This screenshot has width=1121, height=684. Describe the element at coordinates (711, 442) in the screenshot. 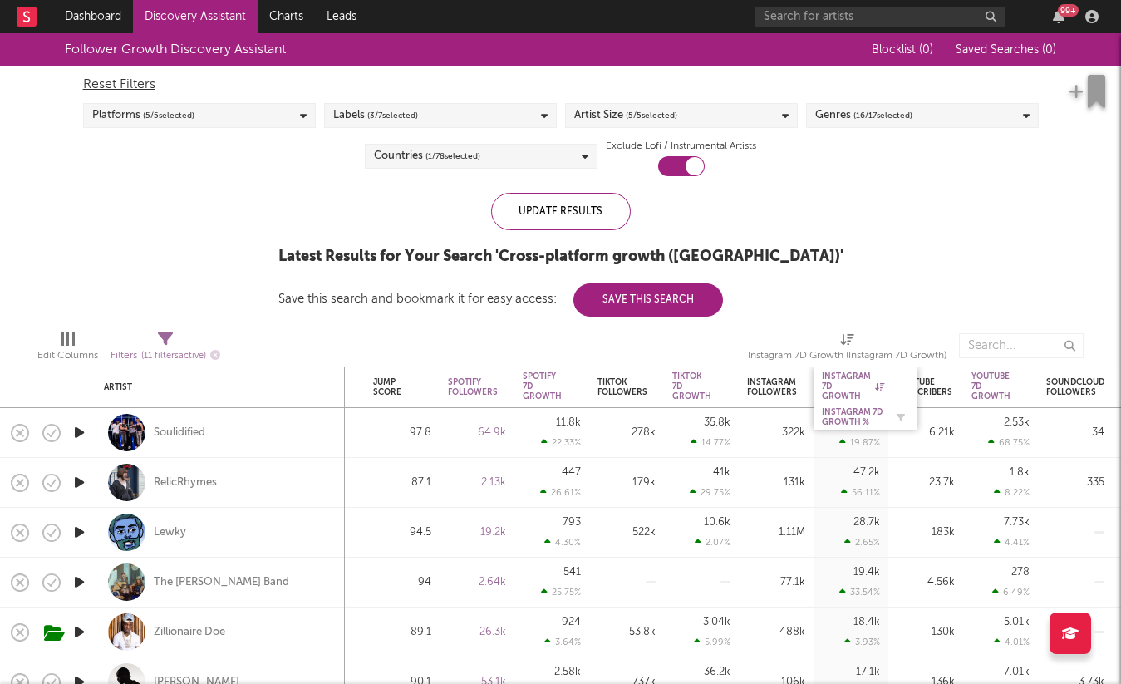

I see `div: 14.77 %` at that location.